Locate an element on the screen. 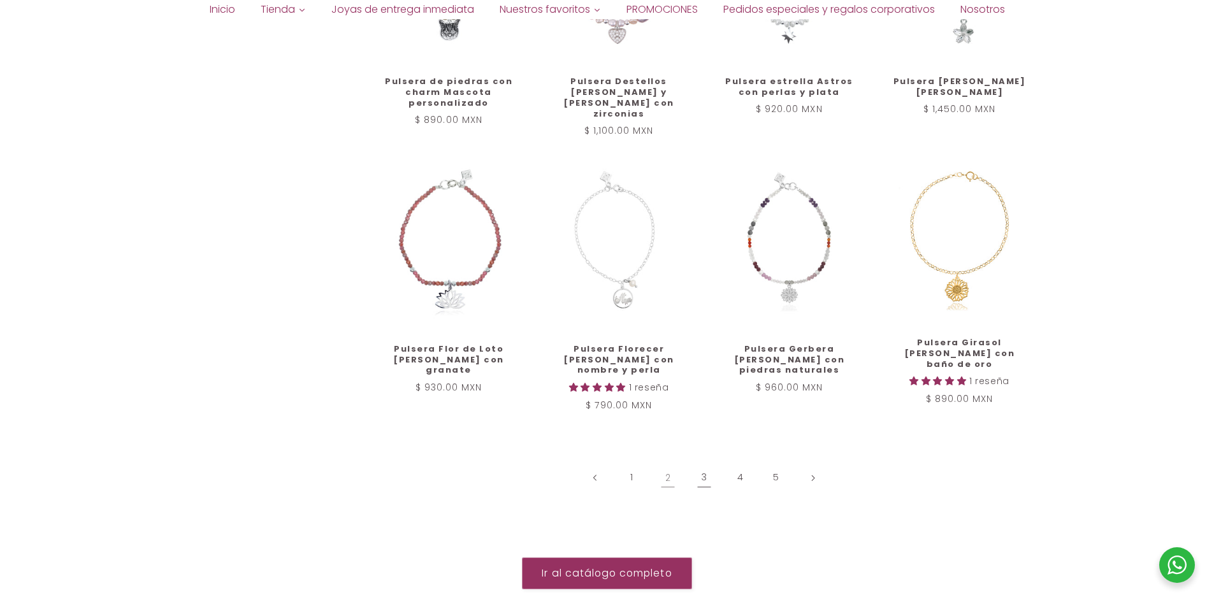 The height and width of the screenshot is (602, 1214). a: Página 4 is located at coordinates (740, 478).